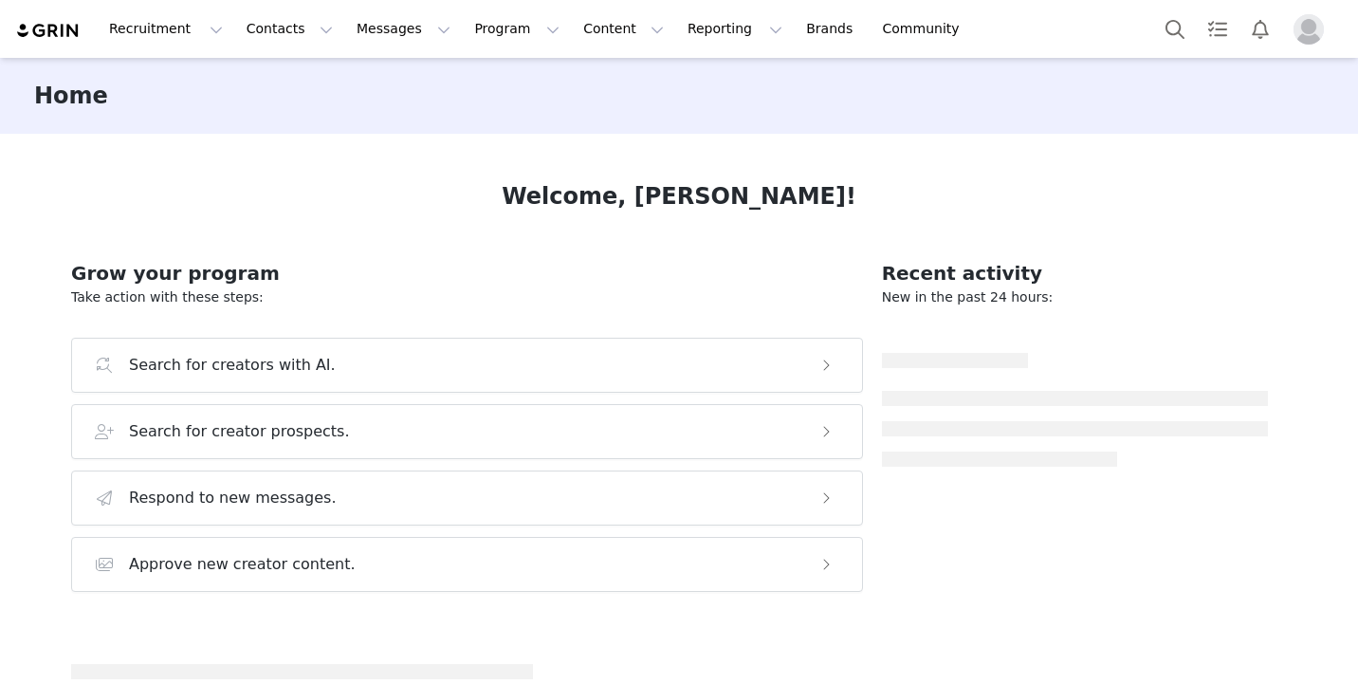 The image size is (1358, 684). What do you see at coordinates (467, 273) in the screenshot?
I see `h2: Grow your program` at bounding box center [467, 273].